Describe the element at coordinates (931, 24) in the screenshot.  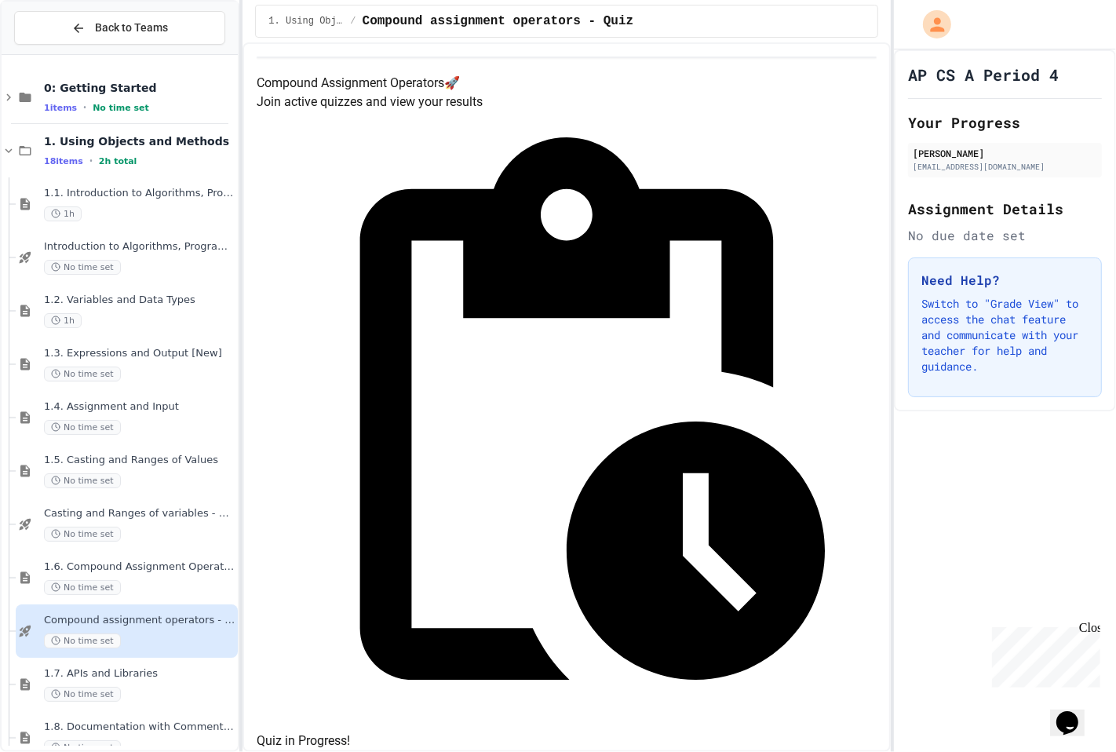
I see `div: My Account` at that location.